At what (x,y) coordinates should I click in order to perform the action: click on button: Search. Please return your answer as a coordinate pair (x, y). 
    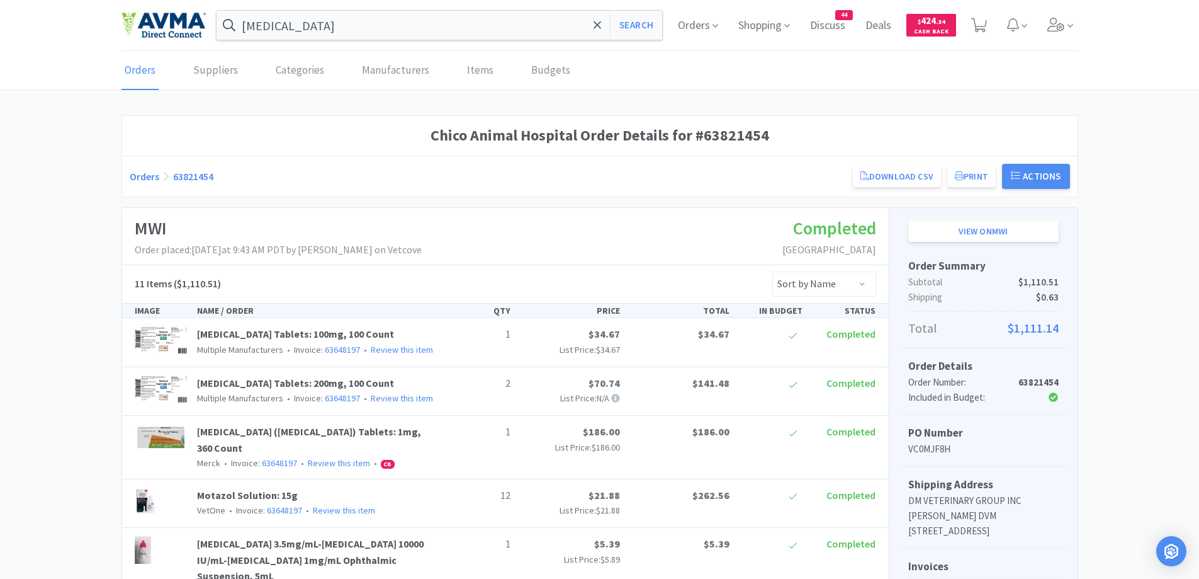
    Looking at the image, I should click on (636, 25).